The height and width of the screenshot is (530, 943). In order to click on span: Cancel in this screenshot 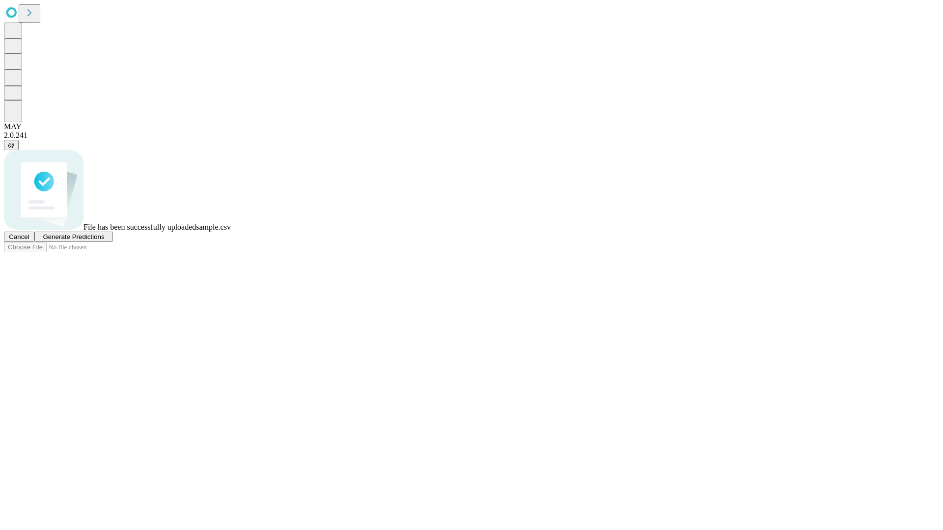, I will do `click(19, 237)`.